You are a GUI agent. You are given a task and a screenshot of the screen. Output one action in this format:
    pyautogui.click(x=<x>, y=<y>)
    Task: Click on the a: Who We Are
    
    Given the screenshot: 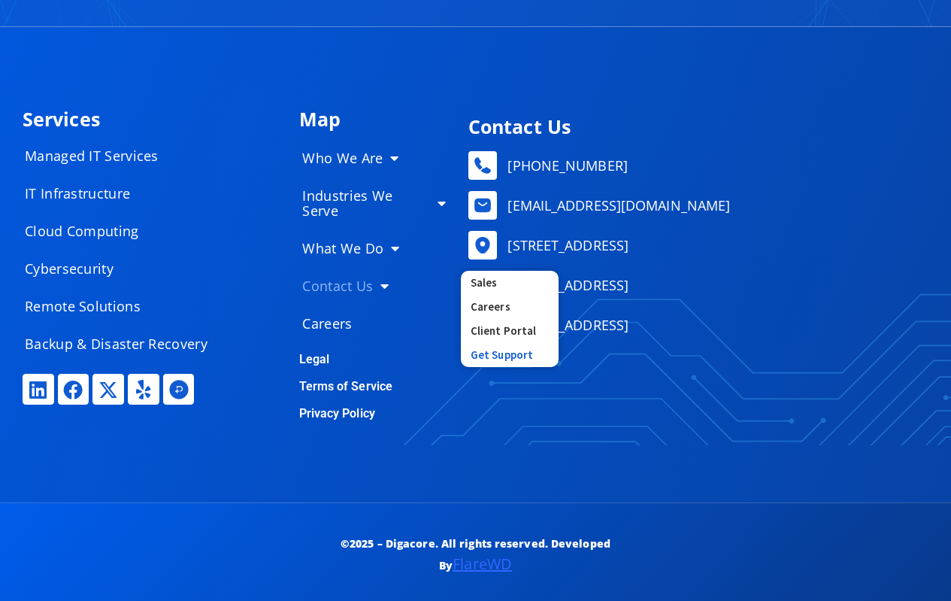 What is the action you would take?
    pyautogui.click(x=374, y=158)
    